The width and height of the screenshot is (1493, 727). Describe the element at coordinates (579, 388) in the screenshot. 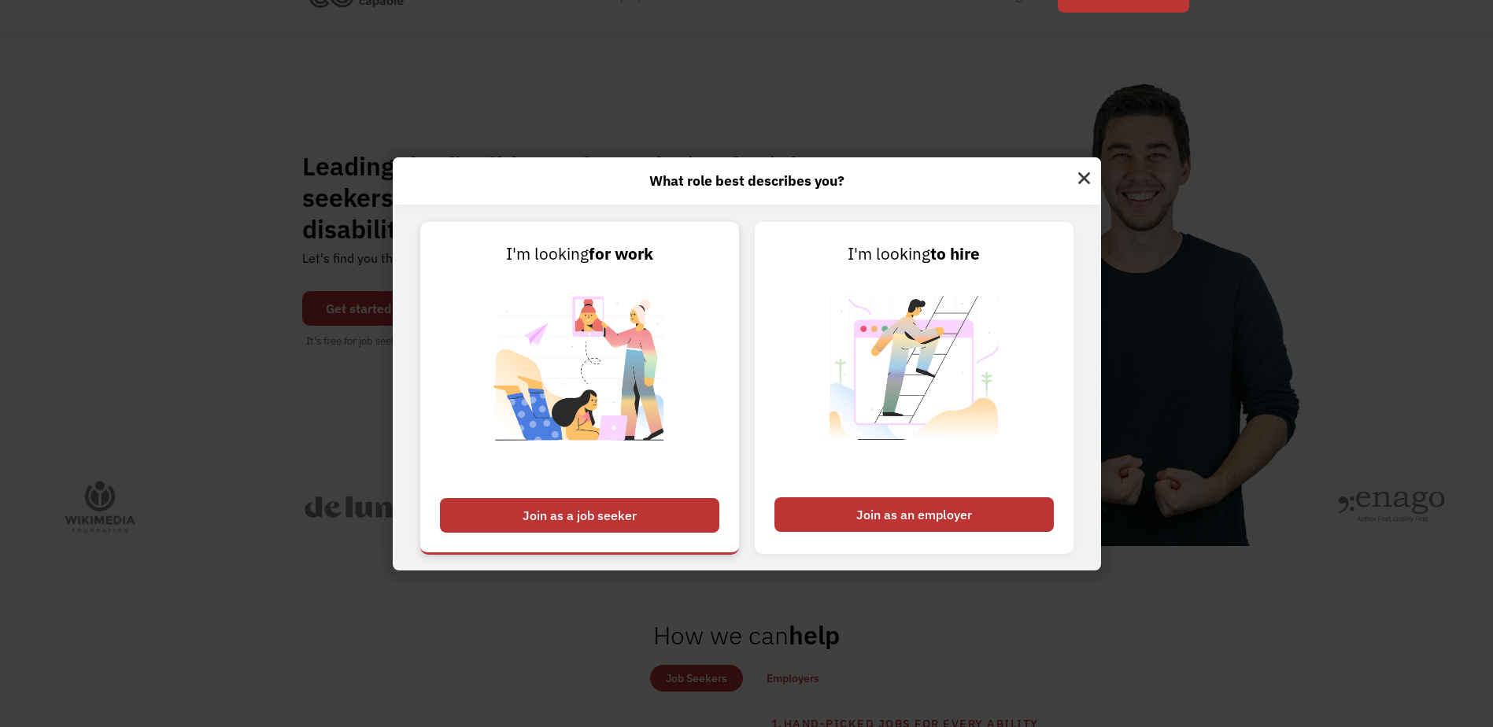

I see `a: I'm lookingfor workJoin as a job seeker` at that location.